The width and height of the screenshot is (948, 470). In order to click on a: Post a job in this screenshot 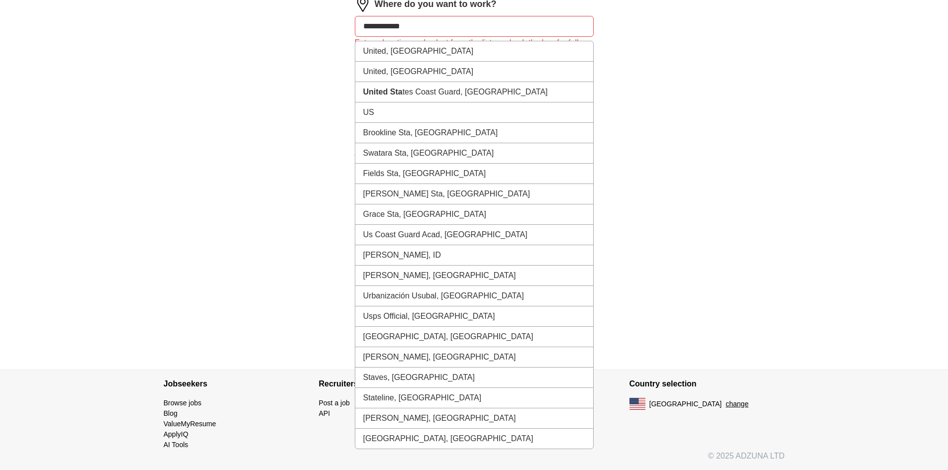, I will do `click(334, 403)`.